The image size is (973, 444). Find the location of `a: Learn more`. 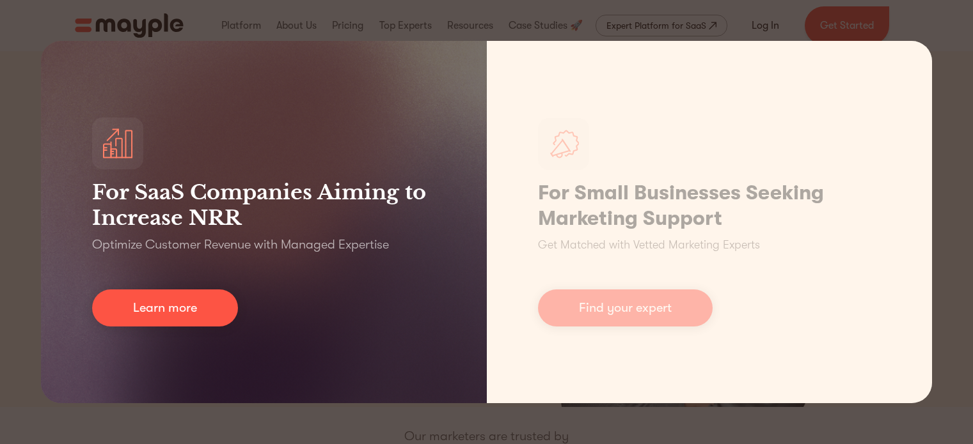

a: Learn more is located at coordinates (165, 308).